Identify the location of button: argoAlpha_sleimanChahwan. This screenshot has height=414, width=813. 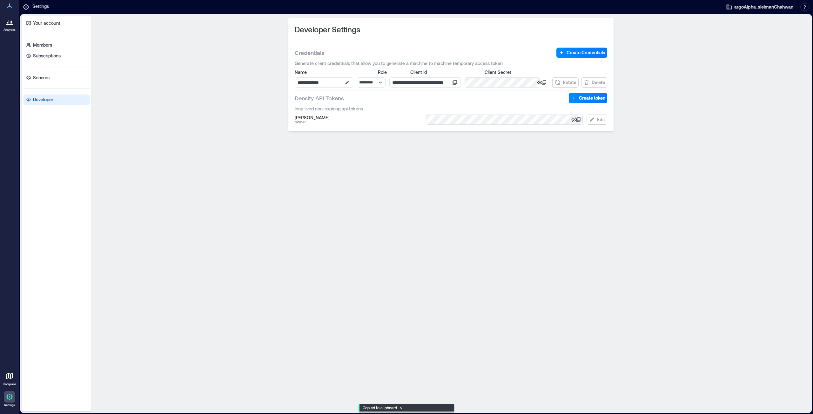
(759, 7).